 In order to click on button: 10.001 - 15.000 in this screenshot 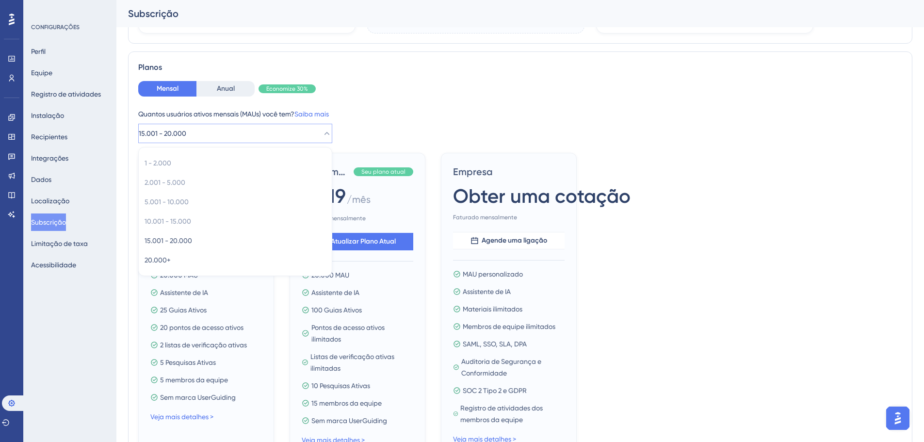, I will do `click(235, 221)`.